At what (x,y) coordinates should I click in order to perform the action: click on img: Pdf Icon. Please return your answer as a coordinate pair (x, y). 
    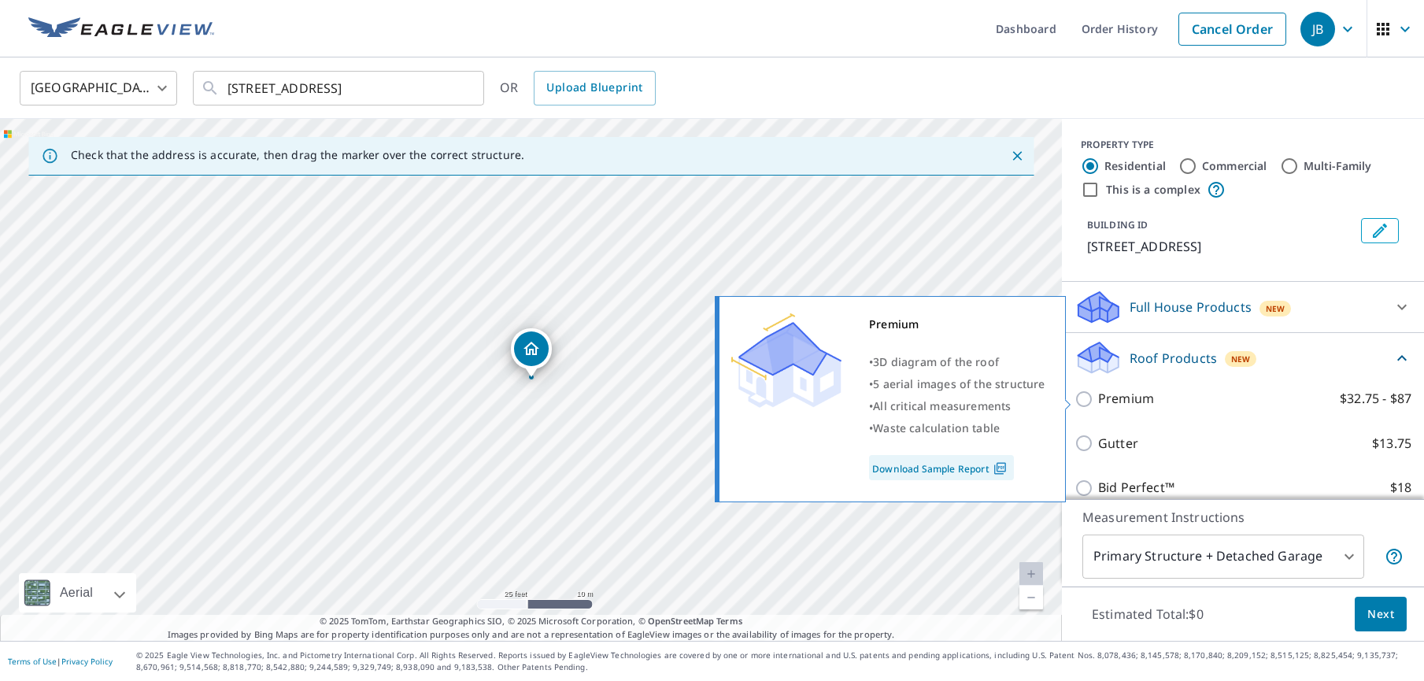
    Looking at the image, I should click on (1000, 468).